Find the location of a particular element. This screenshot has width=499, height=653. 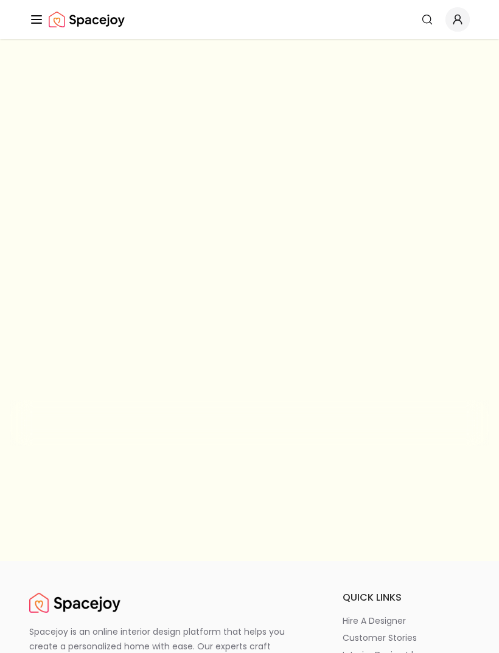

h6: quick links is located at coordinates (406, 598).